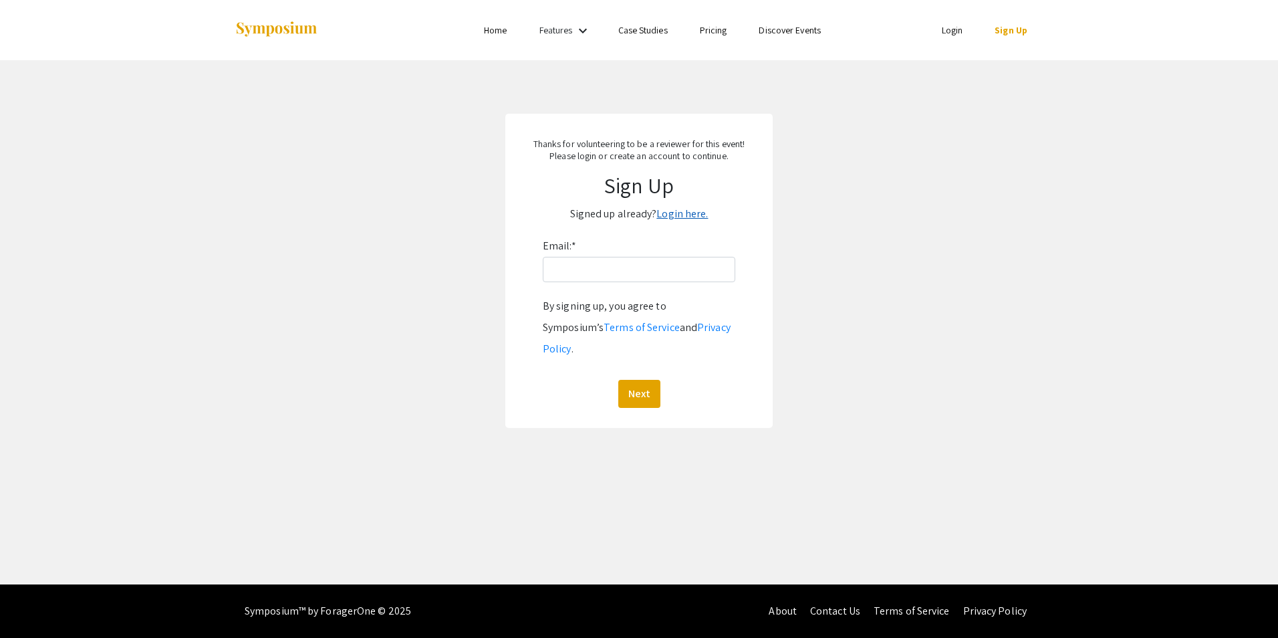 The image size is (1278, 638). Describe the element at coordinates (682, 213) in the screenshot. I see `a: Login here.` at that location.